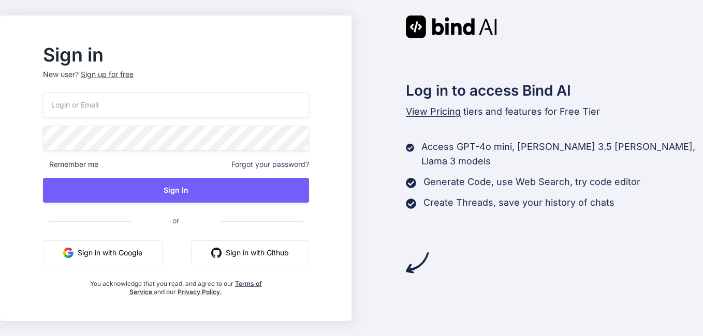 The width and height of the screenshot is (703, 336). I want to click on span: or, so click(175, 221).